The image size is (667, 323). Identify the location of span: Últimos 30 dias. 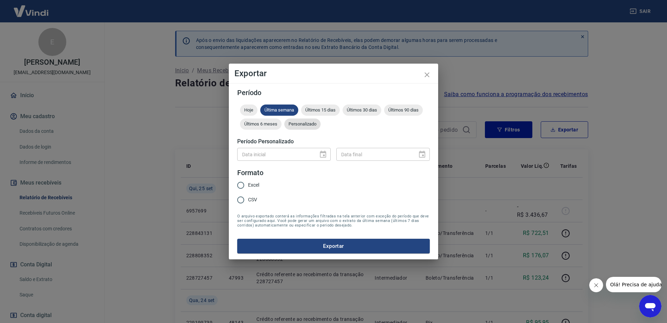
(362, 110).